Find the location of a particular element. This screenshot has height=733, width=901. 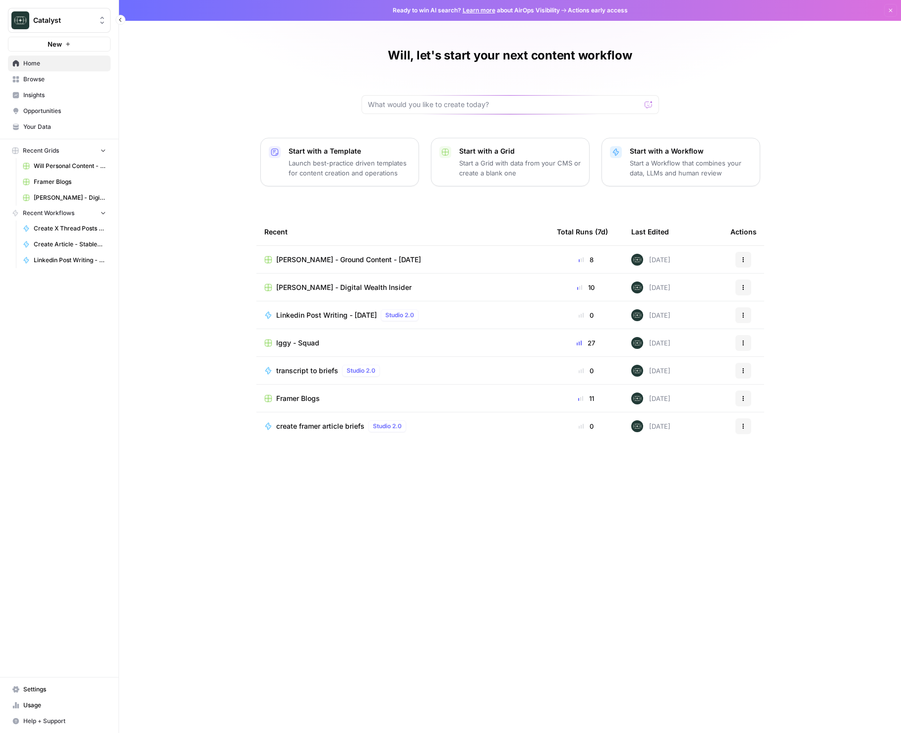

div: 10 is located at coordinates (586, 287).